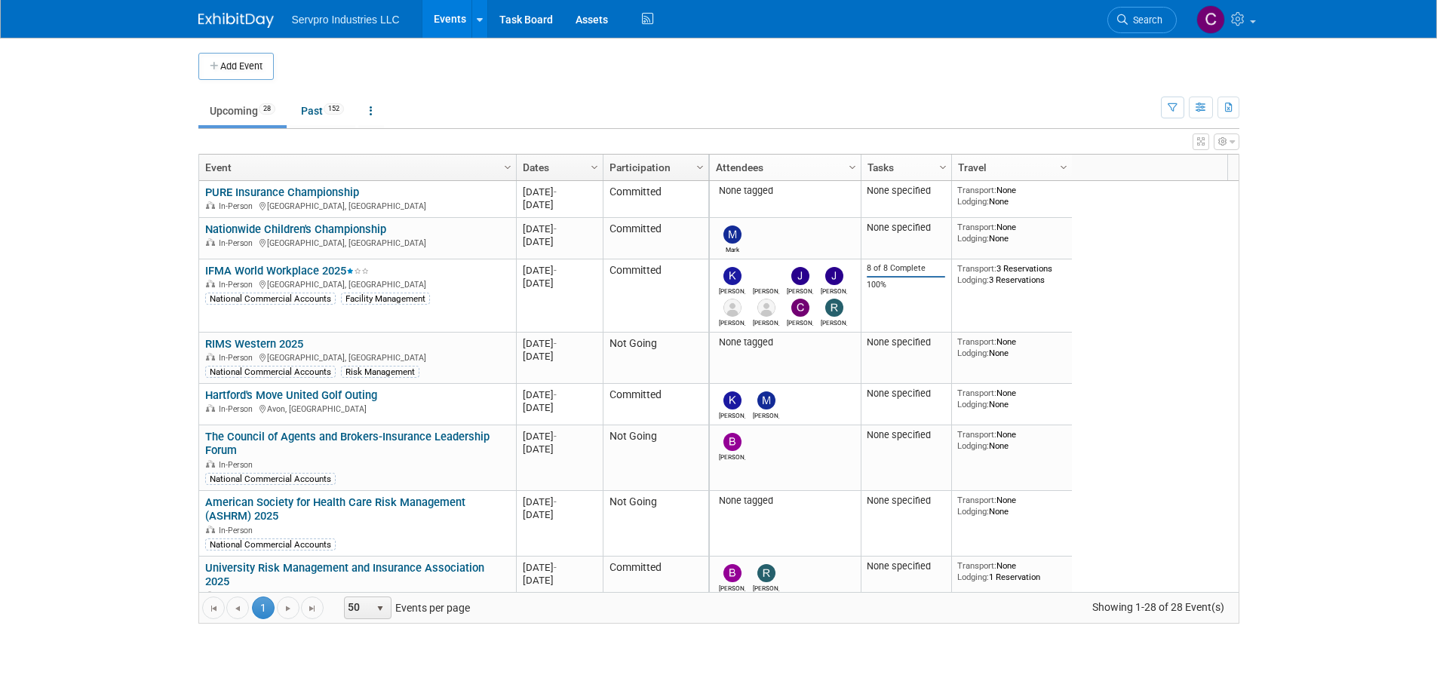  Describe the element at coordinates (834, 290) in the screenshot. I see `div: Jeremy Jackson` at that location.